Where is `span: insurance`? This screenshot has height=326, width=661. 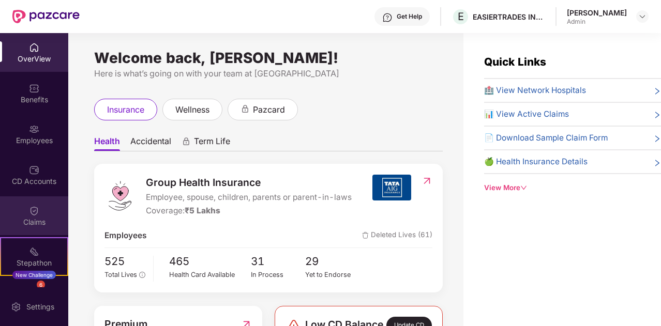 span: insurance is located at coordinates (126, 110).